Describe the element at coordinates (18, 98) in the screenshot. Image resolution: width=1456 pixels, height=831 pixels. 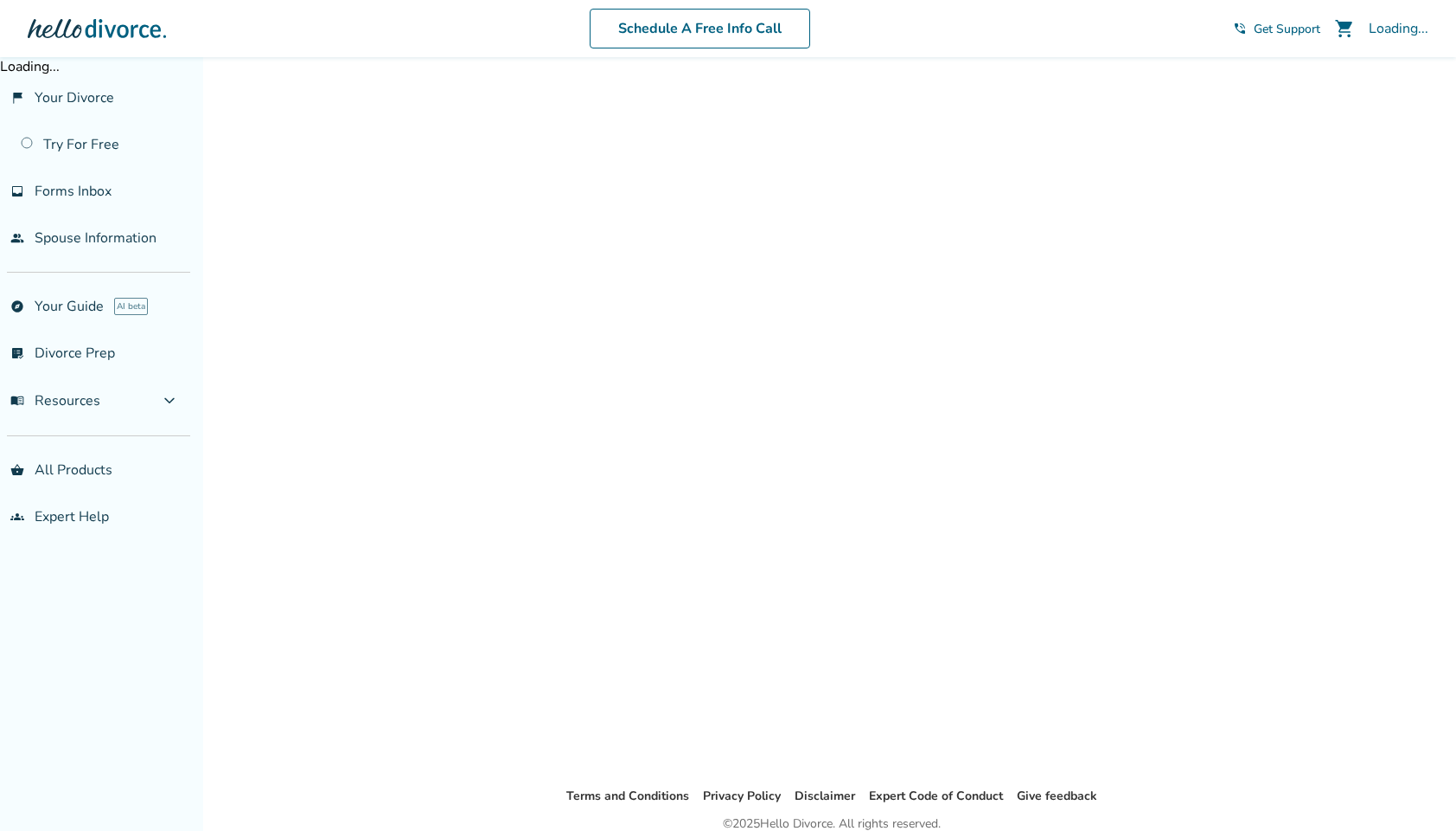
I see `span: flag_2` at that location.